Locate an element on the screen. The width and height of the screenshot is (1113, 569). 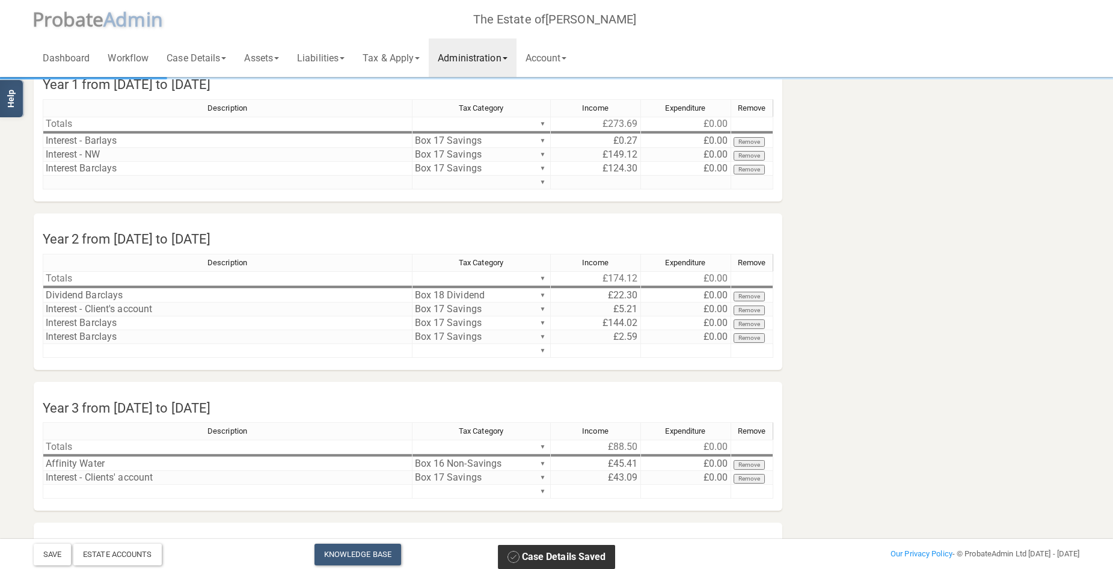
span: P is located at coordinates (68, 19).